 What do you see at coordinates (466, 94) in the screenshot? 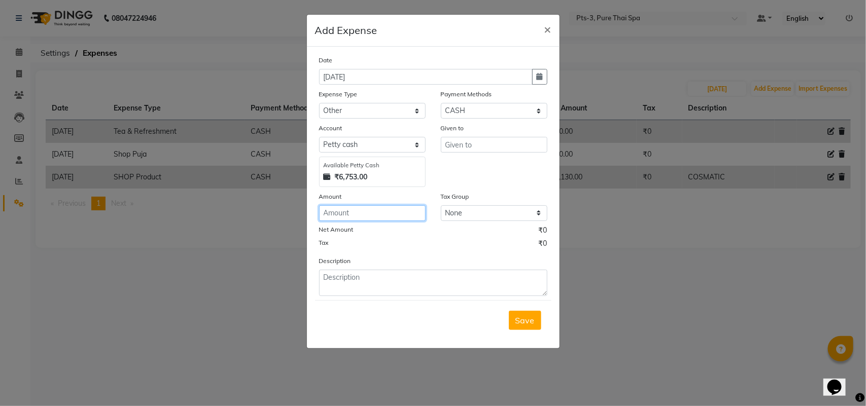
I see `label: Payment Methods` at bounding box center [466, 94].